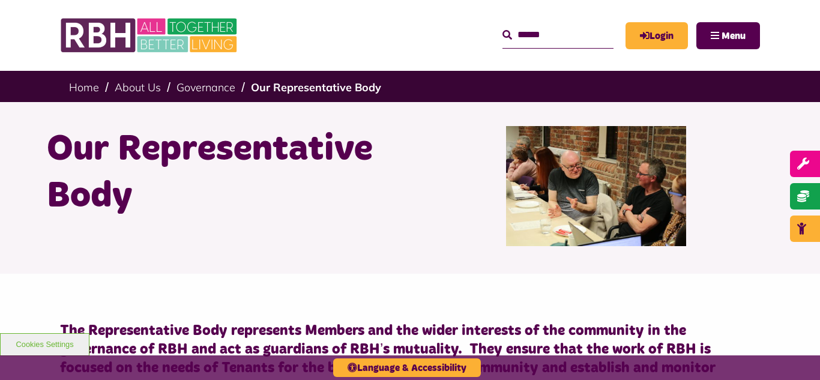  What do you see at coordinates (316, 87) in the screenshot?
I see `a: Our Representative Body` at bounding box center [316, 87].